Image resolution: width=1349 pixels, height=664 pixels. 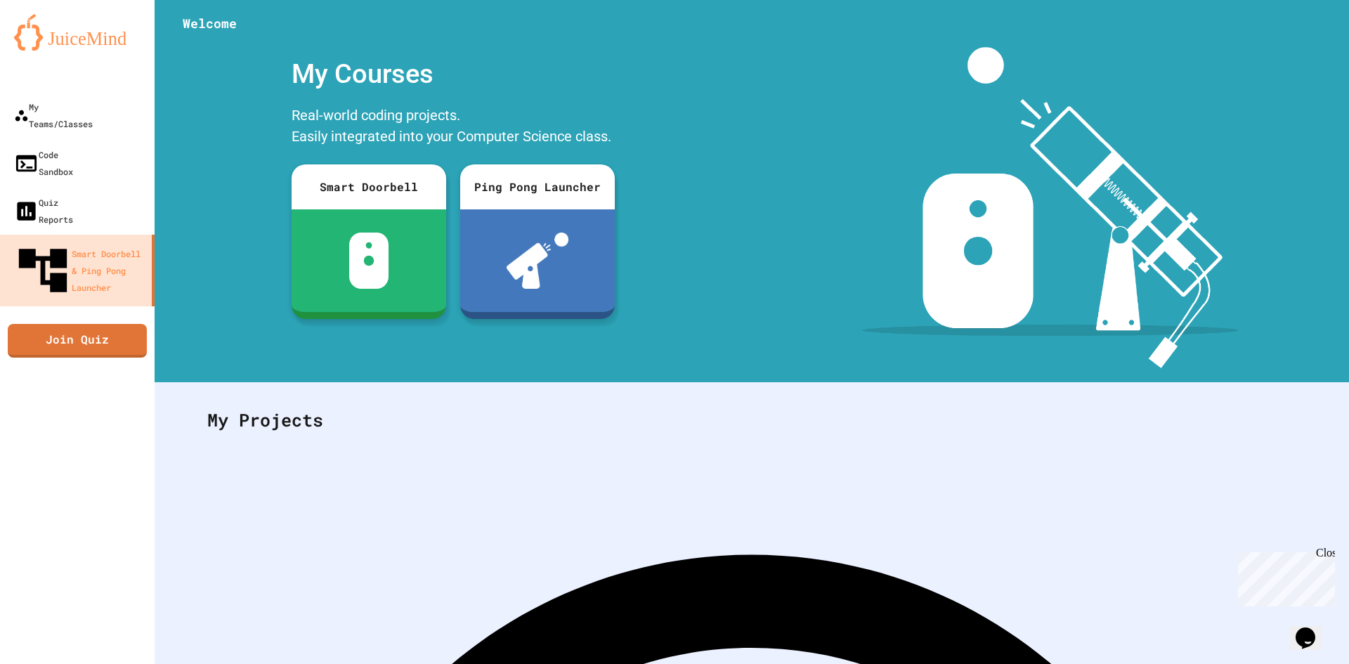 What do you see at coordinates (77, 341) in the screenshot?
I see `a: Join Quiz` at bounding box center [77, 341].